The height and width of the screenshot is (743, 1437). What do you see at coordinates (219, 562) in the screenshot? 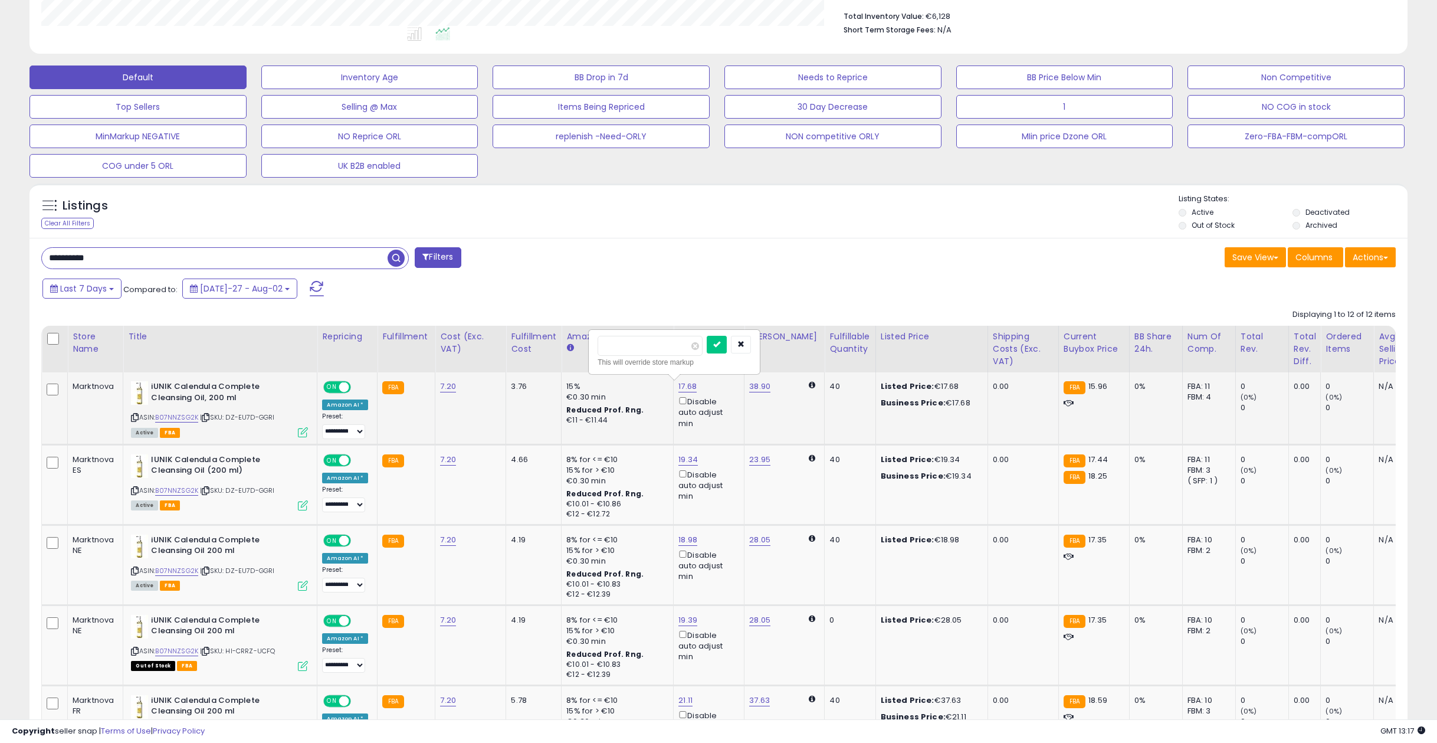
I see `div: ASIN:` at bounding box center [219, 562].